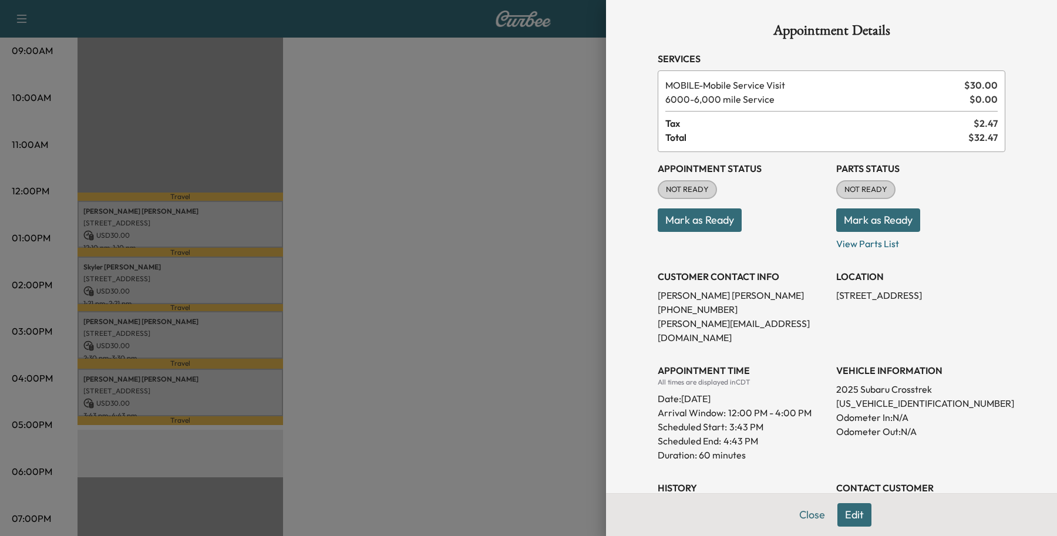 The width and height of the screenshot is (1057, 536). Describe the element at coordinates (921, 389) in the screenshot. I see `p: 2025 Subaru Crosstrek` at that location.